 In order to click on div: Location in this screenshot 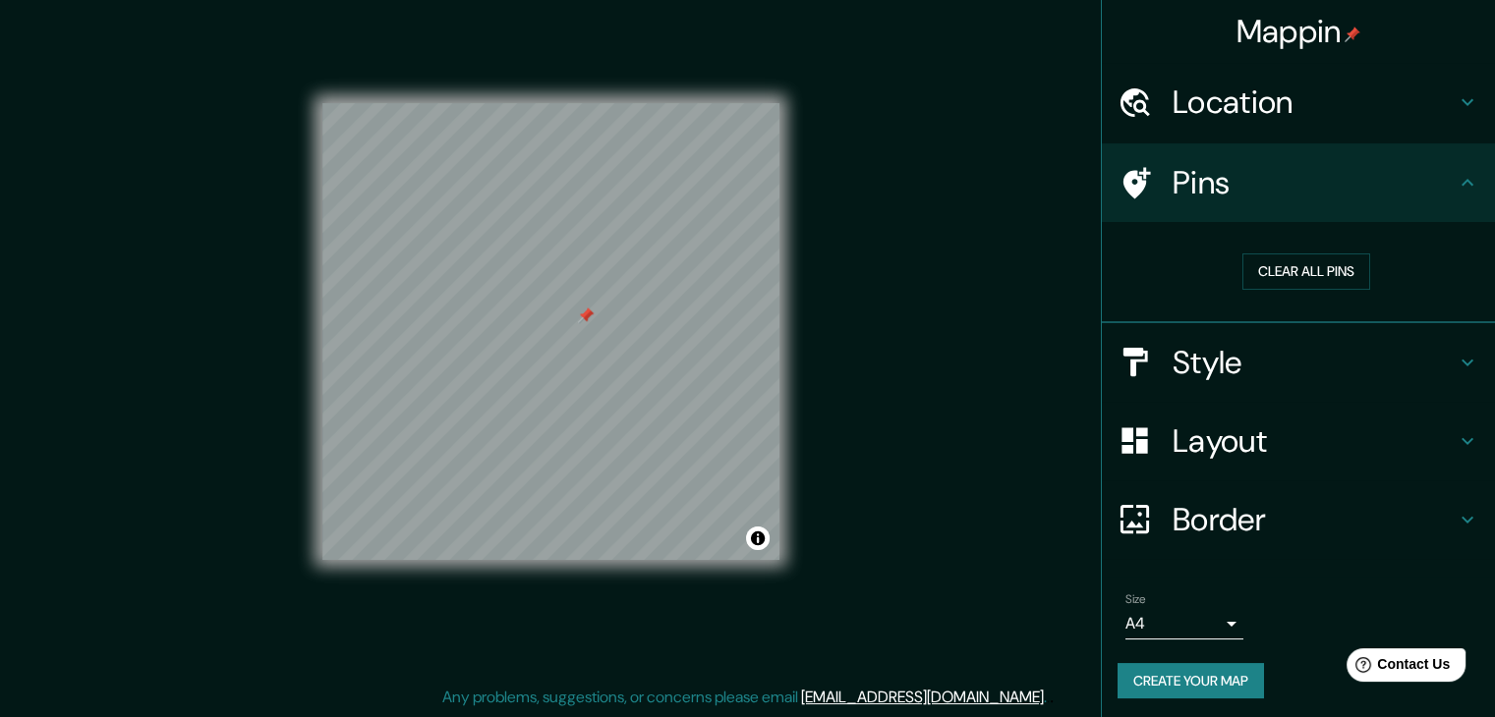, I will do `click(1298, 102)`.